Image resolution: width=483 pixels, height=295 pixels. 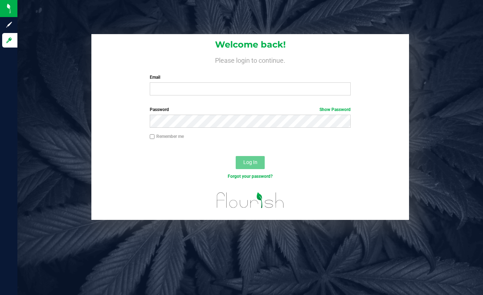 What do you see at coordinates (152, 137) in the screenshot?
I see `input: Remember me` at bounding box center [152, 137].